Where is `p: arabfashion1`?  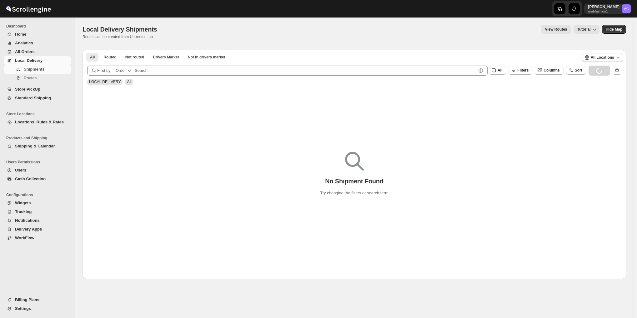
p: arabfashion1 is located at coordinates (603, 11).